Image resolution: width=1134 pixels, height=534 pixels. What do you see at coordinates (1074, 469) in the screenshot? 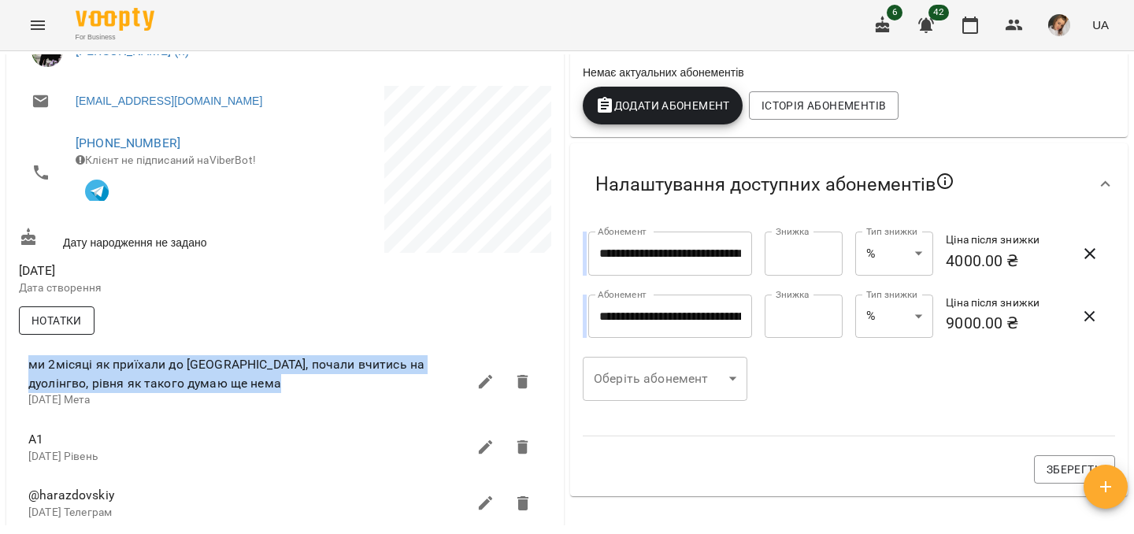
I see `button: Зберегти` at bounding box center [1074, 469].